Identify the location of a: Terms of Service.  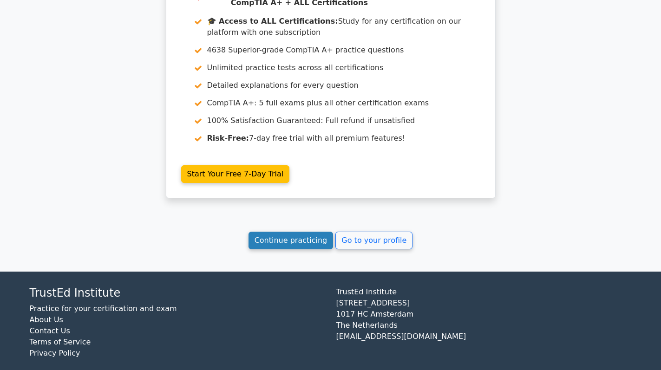
(60, 342).